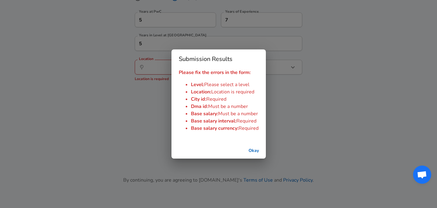  Describe the element at coordinates (253, 151) in the screenshot. I see `button: successful-submission-button` at that location.